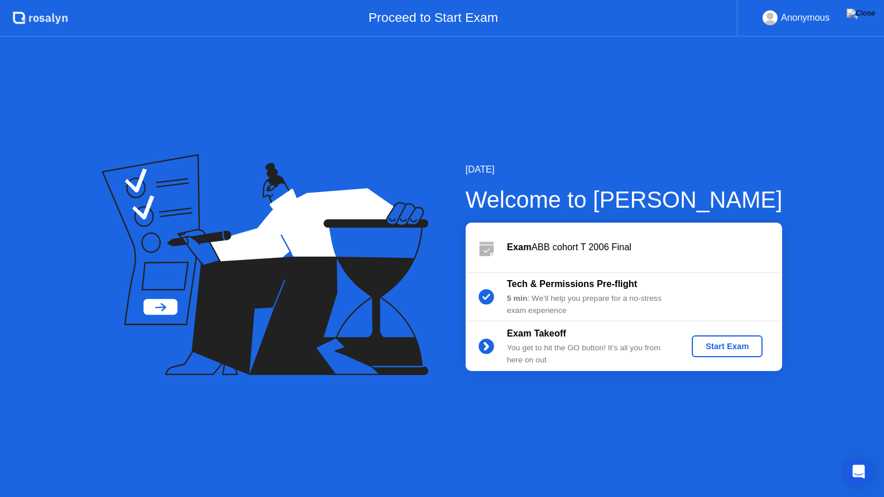 Image resolution: width=884 pixels, height=497 pixels. I want to click on div: ABB cohort T 2006 Final, so click(645, 248).